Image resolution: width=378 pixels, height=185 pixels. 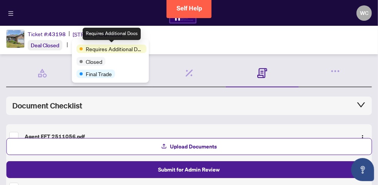 What do you see at coordinates (187, 136) in the screenshot?
I see `div: Agent EFT 2511056.pdf` at bounding box center [187, 136].